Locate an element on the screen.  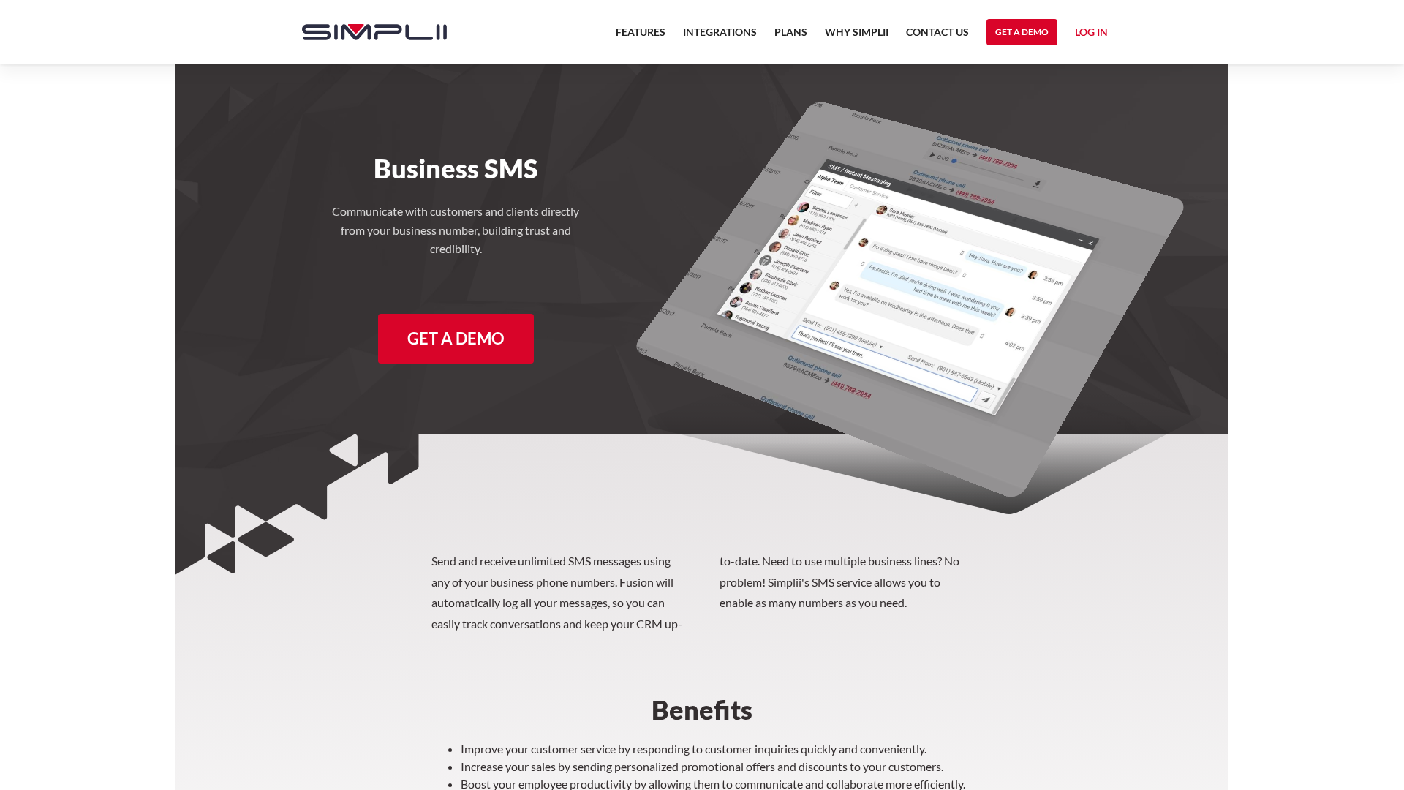
h2: Benefits is located at coordinates (702, 709).